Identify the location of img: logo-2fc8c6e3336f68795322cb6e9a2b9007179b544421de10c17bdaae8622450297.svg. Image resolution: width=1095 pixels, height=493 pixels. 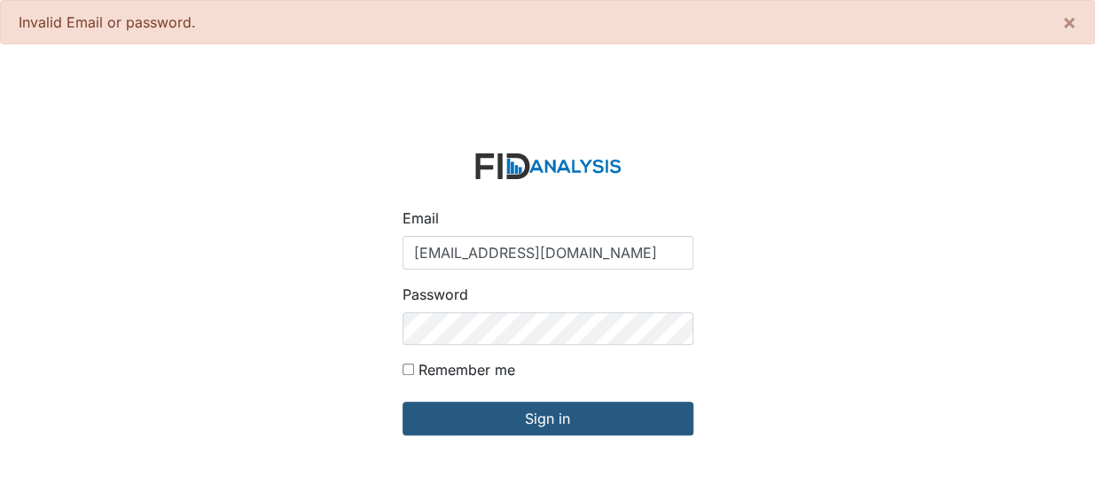
(548, 166).